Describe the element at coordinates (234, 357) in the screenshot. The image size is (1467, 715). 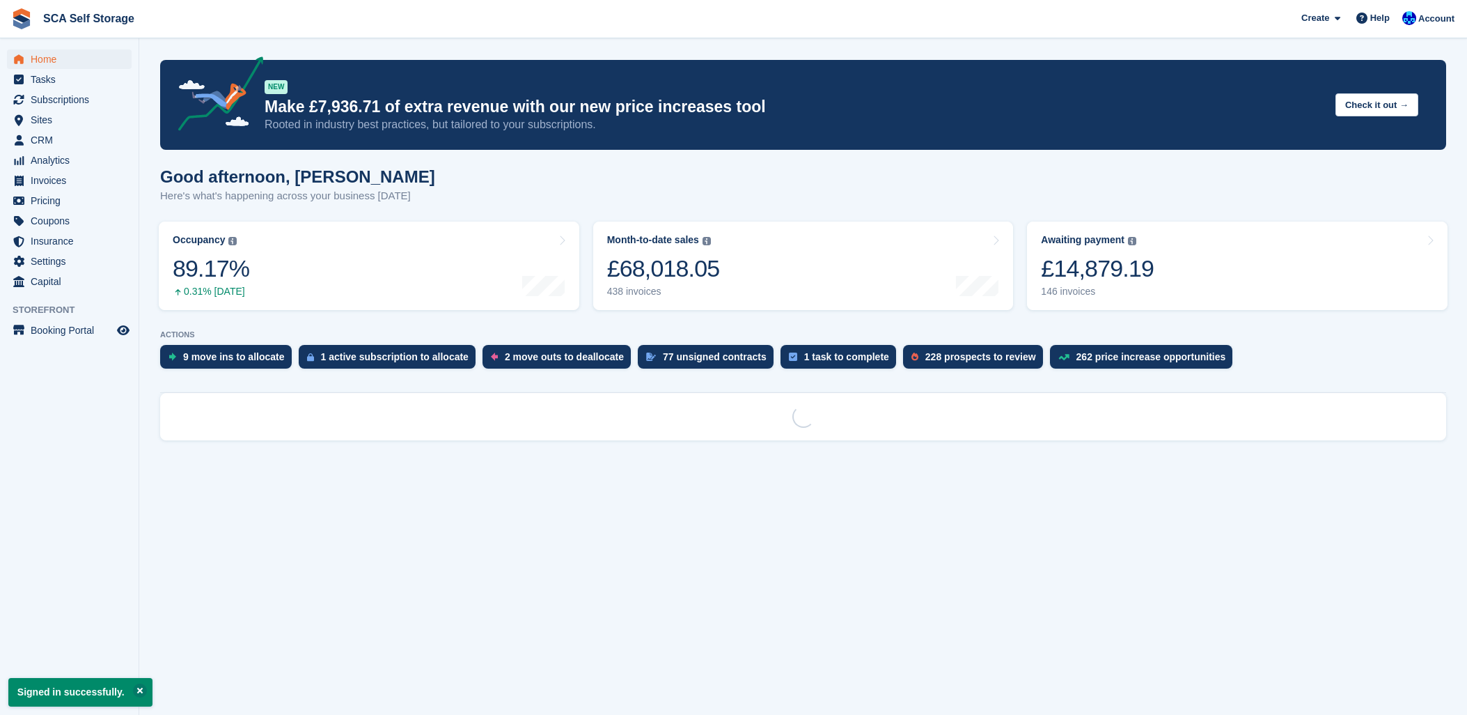
I see `div: 9 move ins to allocate` at that location.